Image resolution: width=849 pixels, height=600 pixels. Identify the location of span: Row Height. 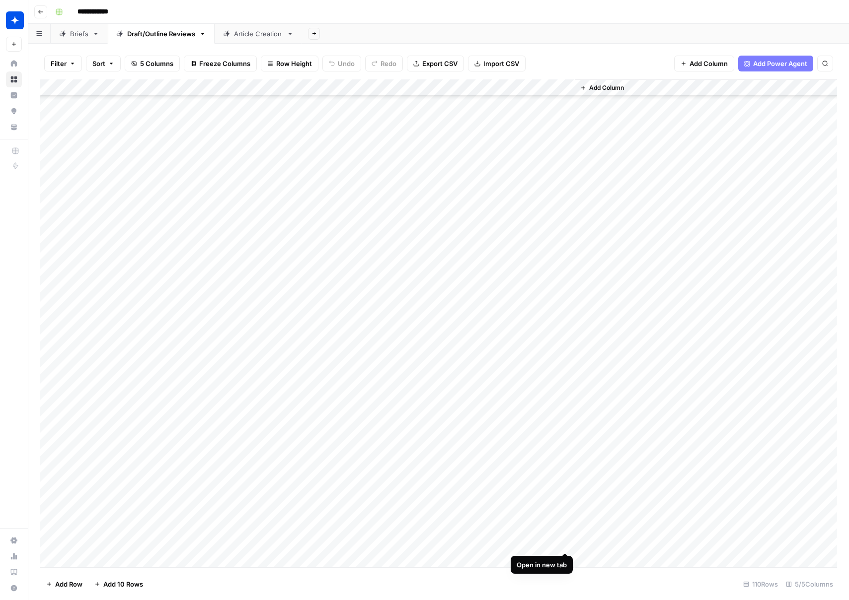
(294, 64).